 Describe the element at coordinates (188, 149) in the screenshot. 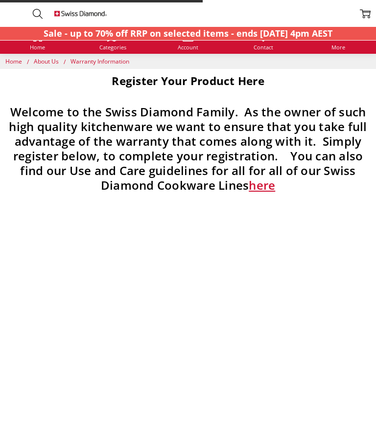

I see `h3: Welcome to the Swiss Diamond Family. As the owner of such high quality kitchenware we want to ens...` at that location.